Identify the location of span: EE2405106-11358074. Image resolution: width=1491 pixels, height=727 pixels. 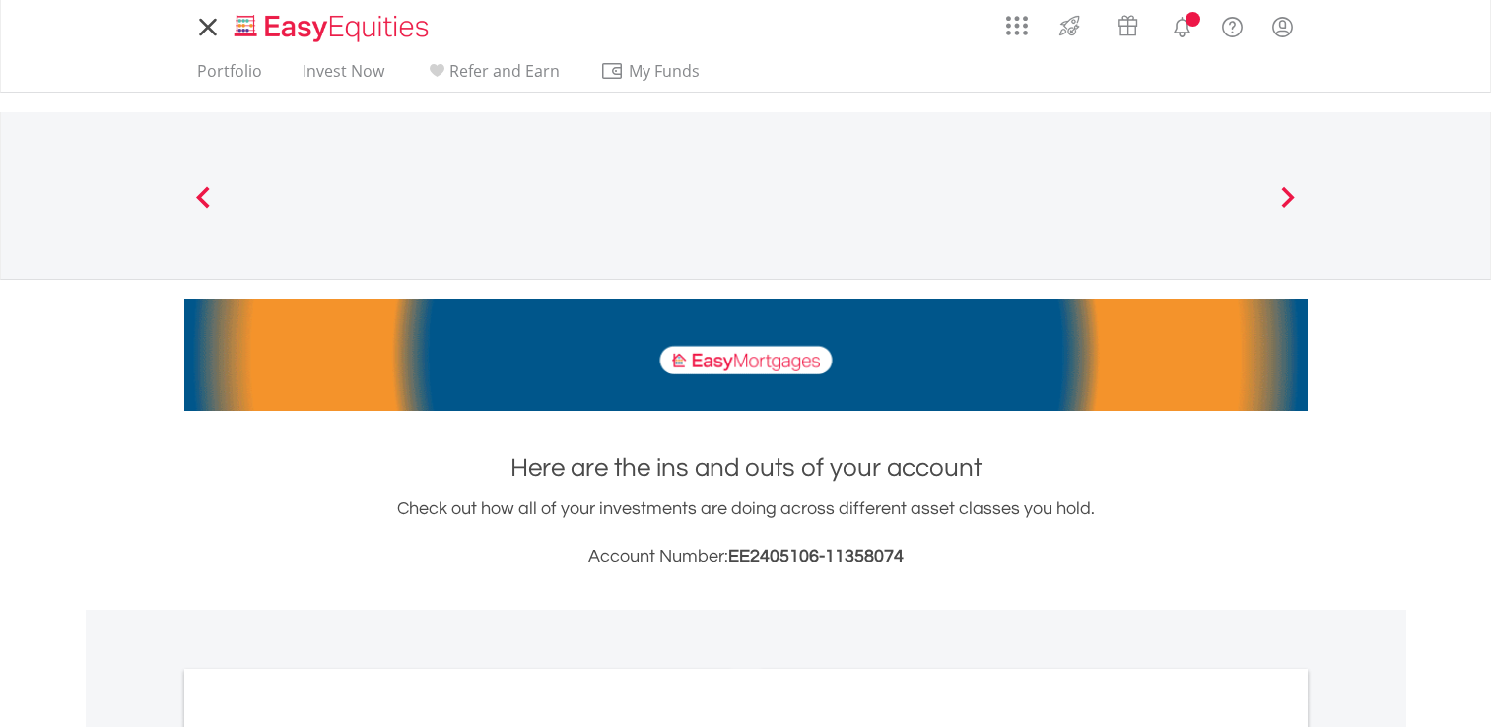
(816, 556).